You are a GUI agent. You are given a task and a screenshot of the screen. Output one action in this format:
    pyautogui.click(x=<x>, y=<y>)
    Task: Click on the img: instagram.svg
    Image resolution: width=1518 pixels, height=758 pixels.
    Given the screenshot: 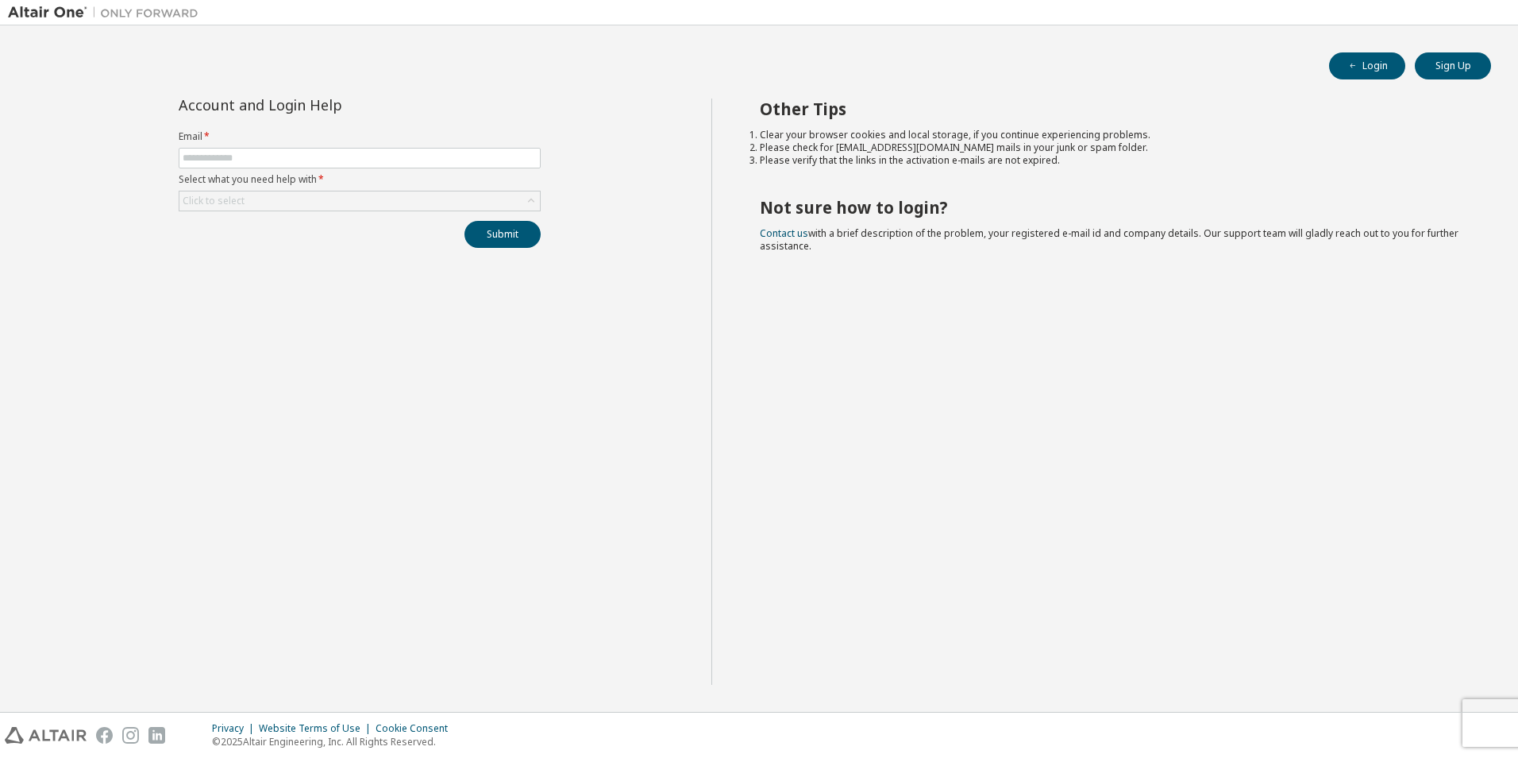 What is the action you would take?
    pyautogui.click(x=130, y=735)
    